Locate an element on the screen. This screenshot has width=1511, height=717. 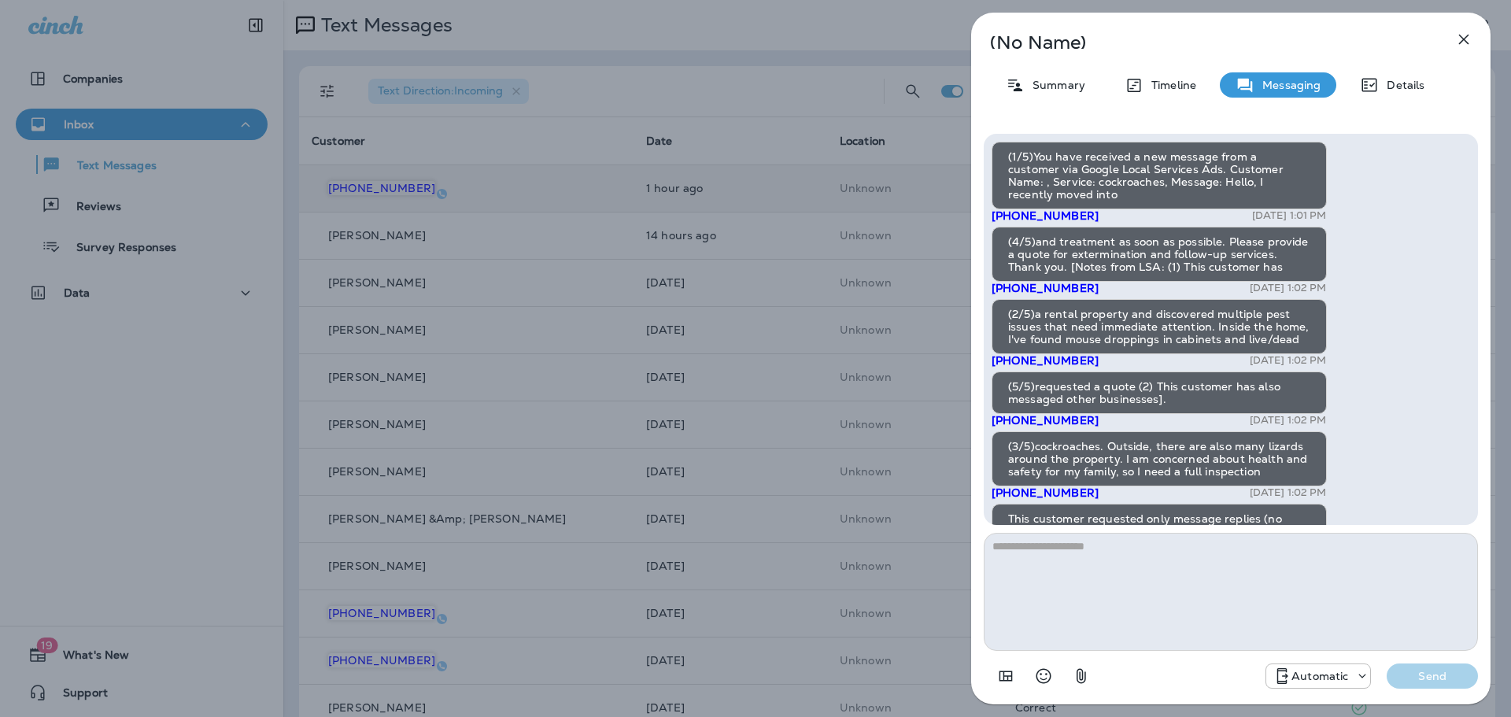
button: Add in a premade template is located at coordinates (1006, 676).